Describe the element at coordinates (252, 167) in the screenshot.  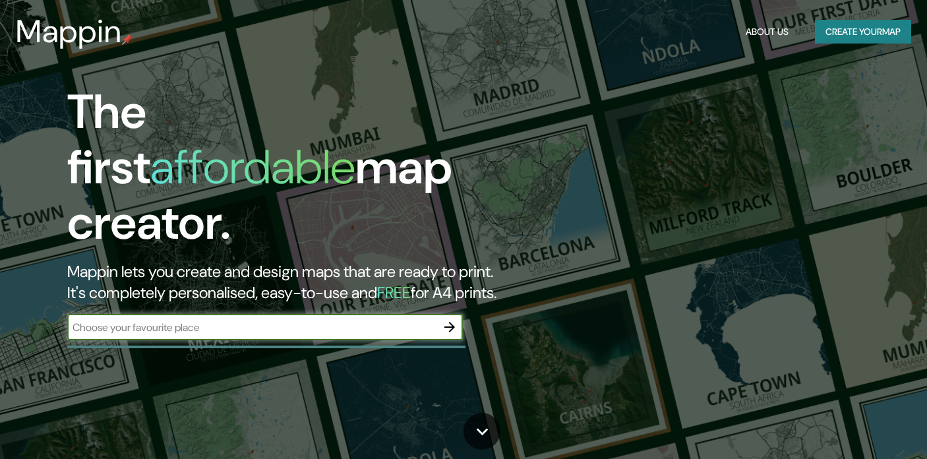
I see `h1: affordable` at that location.